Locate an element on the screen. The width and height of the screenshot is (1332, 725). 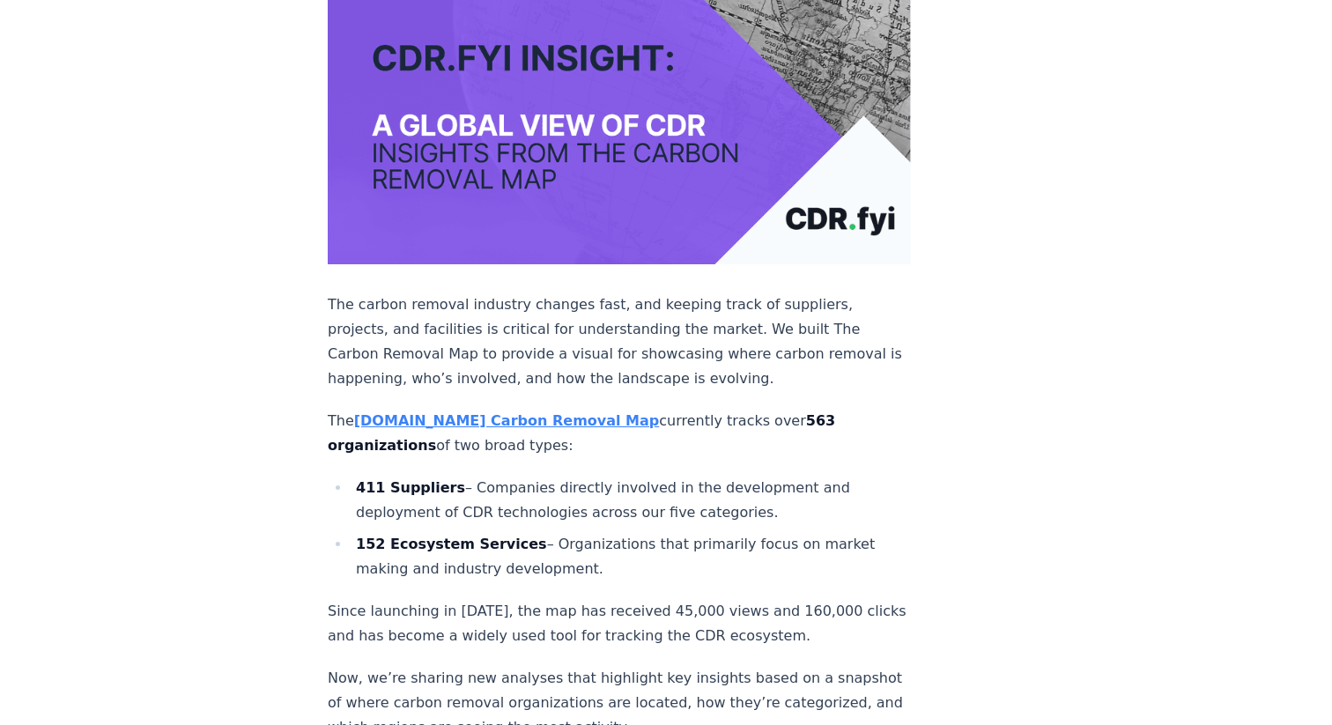
li: – Companies directly involved in the development and deployment of CDR technologies across our fi... is located at coordinates (631, 500).